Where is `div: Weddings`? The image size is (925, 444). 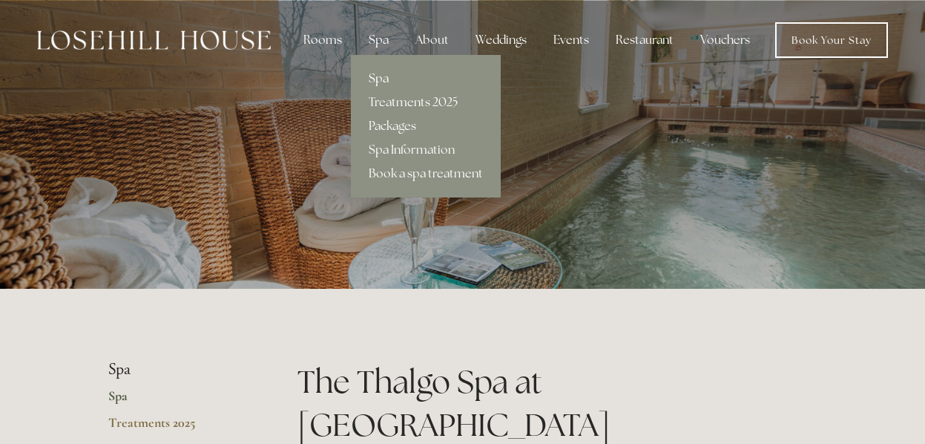 div: Weddings is located at coordinates (501, 40).